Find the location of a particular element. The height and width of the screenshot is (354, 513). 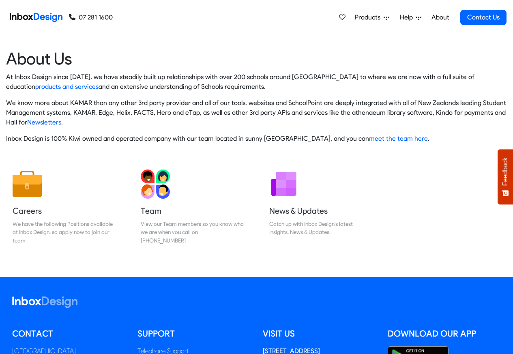

span: Feedback is located at coordinates (505, 171).